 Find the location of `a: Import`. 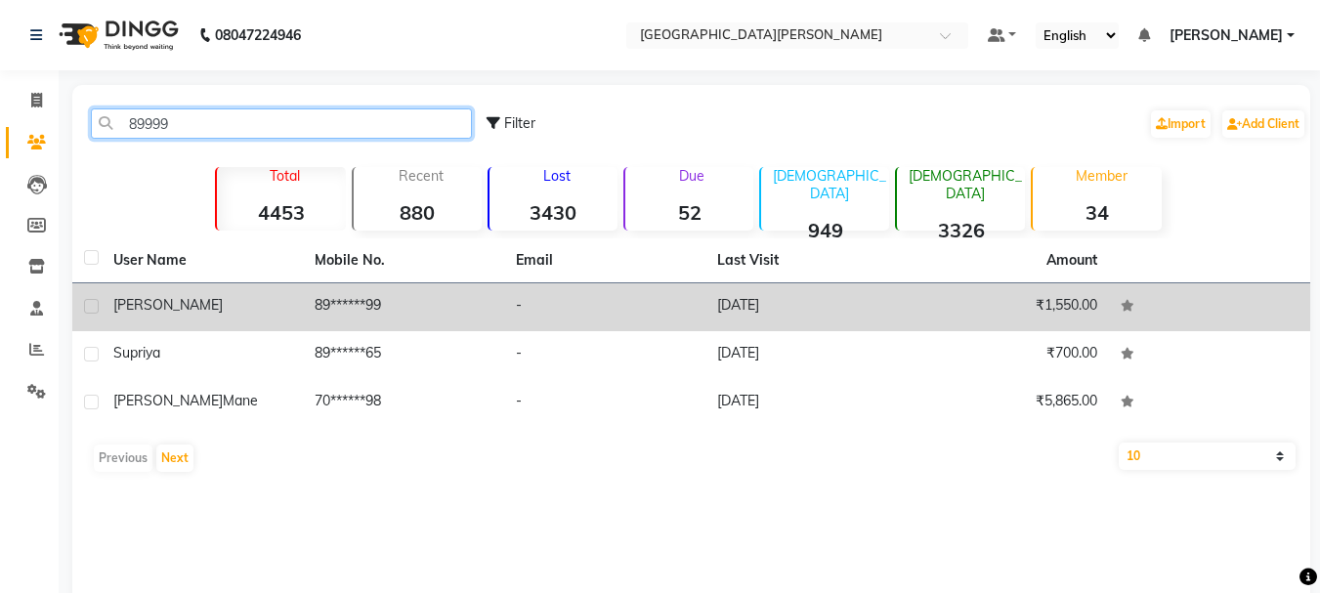

a: Import is located at coordinates (1180, 124).